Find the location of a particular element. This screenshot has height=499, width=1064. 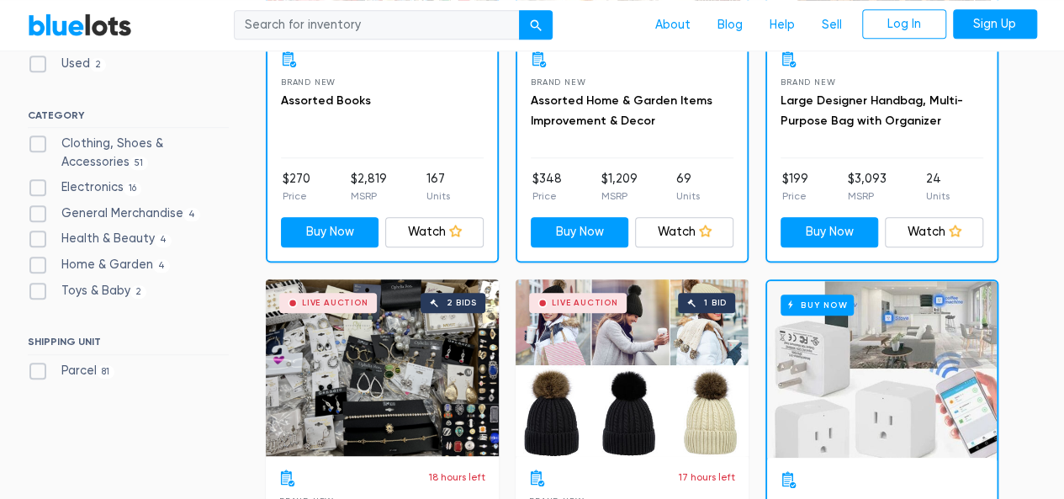

input: Search for inventory is located at coordinates (377, 25).